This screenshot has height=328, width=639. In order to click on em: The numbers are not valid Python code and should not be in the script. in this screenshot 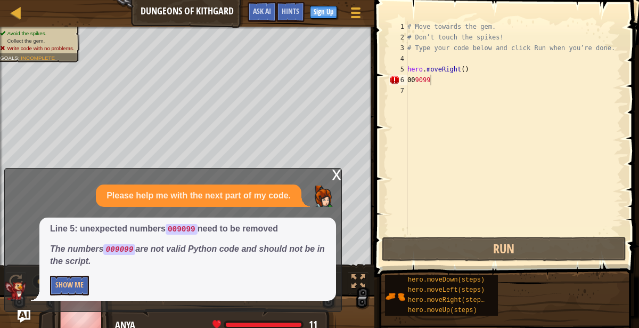, I will do `click(188, 255)`.